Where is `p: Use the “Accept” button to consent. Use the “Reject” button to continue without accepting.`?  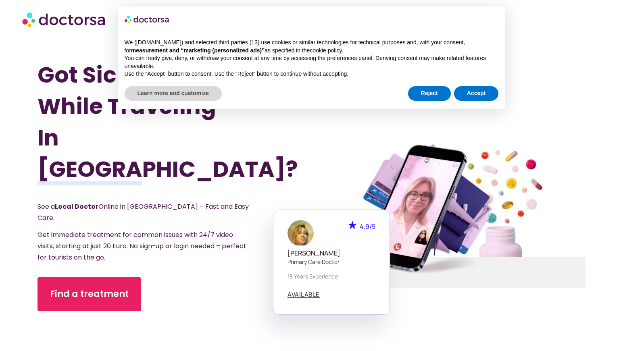
p: Use the “Accept” button to consent. Use the “Reject” button to continue without accepting. is located at coordinates (312, 74).